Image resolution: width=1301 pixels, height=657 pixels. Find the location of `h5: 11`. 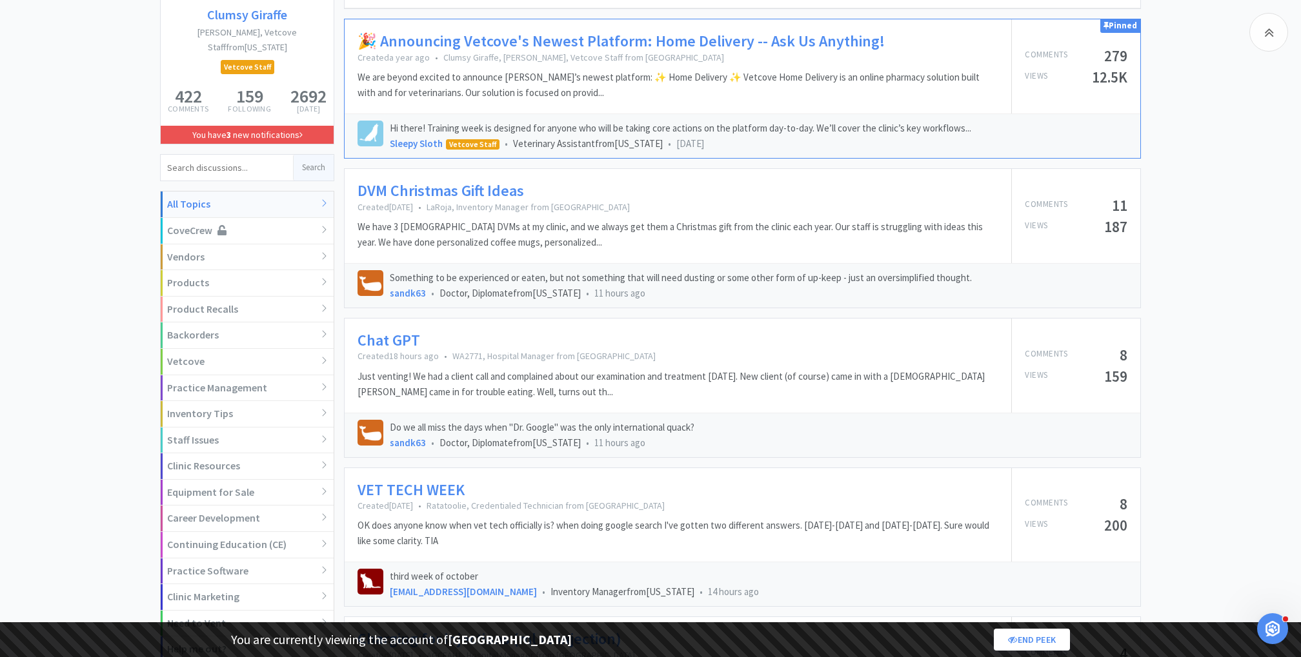

h5: 11 is located at coordinates (1119, 205).